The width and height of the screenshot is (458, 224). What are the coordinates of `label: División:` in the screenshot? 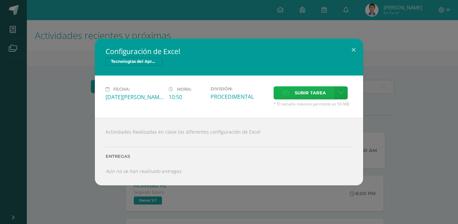 It's located at (240, 89).